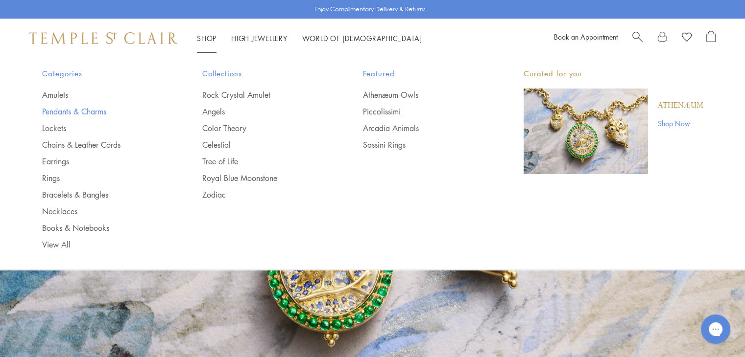 Image resolution: width=745 pixels, height=357 pixels. What do you see at coordinates (711, 38) in the screenshot?
I see `a: Open Shopping Bag` at bounding box center [711, 38].